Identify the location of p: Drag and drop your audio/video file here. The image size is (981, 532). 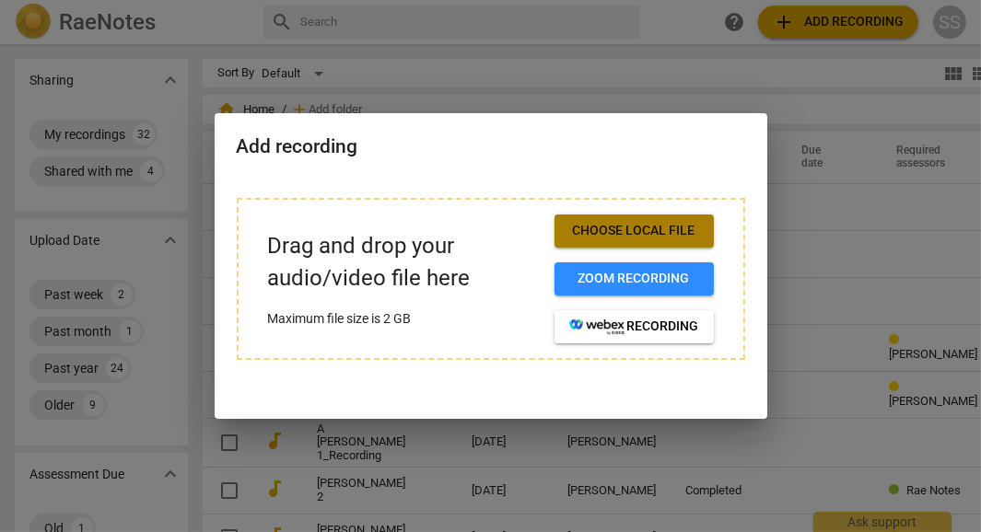
(403, 262).